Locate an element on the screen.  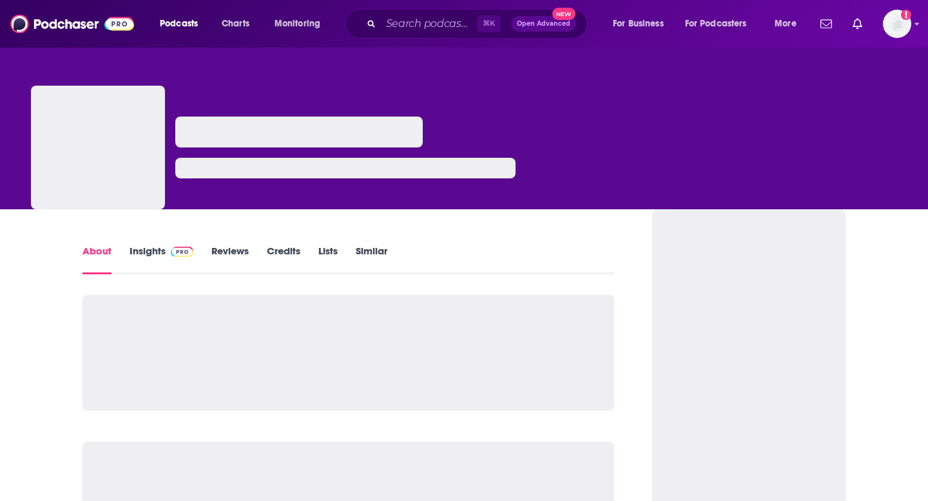
span: For Business is located at coordinates (638, 24).